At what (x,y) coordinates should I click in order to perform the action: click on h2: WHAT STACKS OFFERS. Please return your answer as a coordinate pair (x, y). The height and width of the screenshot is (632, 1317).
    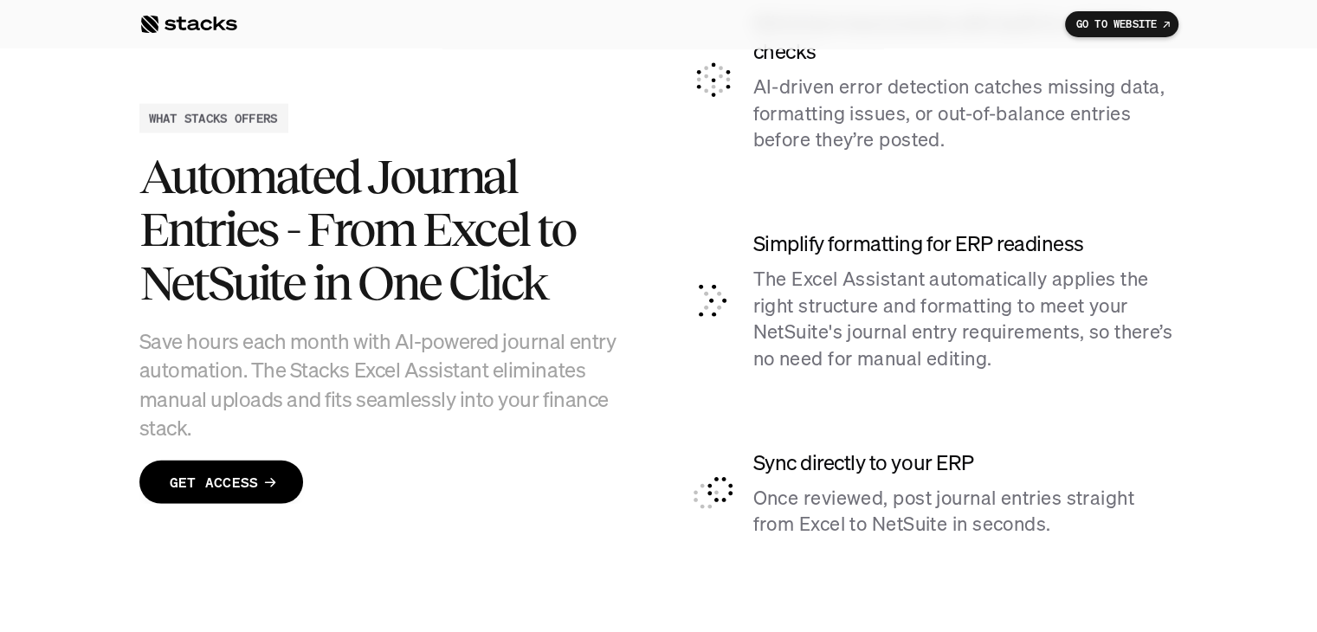
    Looking at the image, I should click on (213, 118).